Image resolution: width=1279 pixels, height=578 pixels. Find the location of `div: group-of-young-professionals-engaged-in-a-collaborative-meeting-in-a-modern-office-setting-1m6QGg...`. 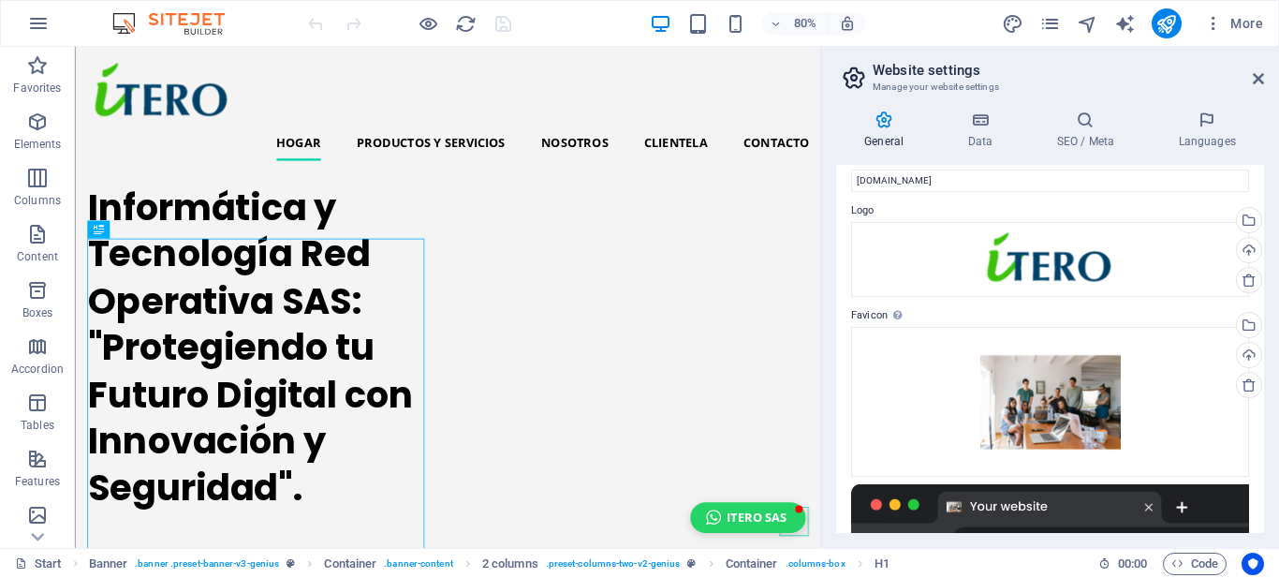

div: group-of-young-professionals-engaged-in-a-collaborative-meeting-in-a-modern-office-setting-1m6QGg... is located at coordinates (1049, 402).